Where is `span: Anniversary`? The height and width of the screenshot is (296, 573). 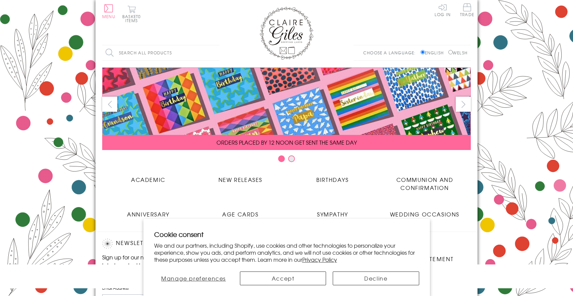
span: Anniversary is located at coordinates (148, 214).